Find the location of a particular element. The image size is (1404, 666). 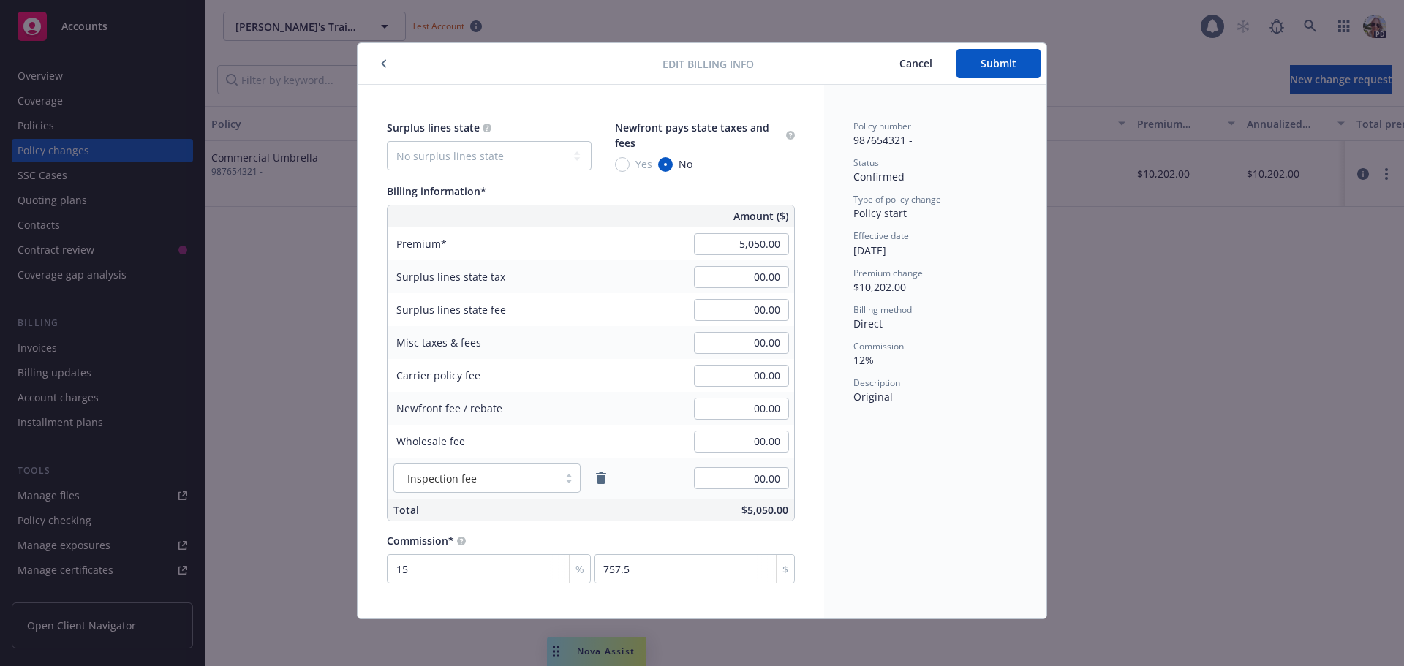

span: Total is located at coordinates (406, 510).